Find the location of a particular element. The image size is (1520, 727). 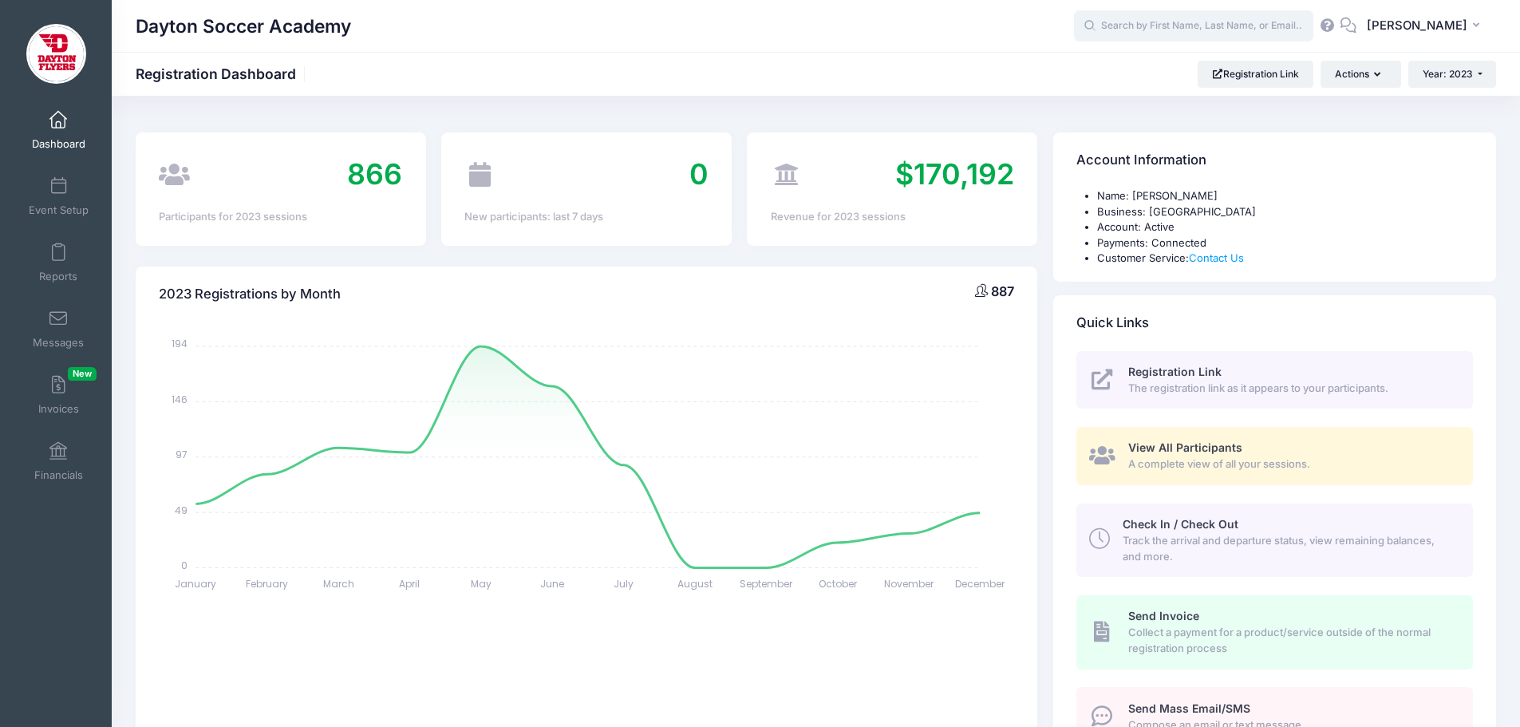

input: Search by First Name, Last Name, or Email... is located at coordinates (1193, 26).